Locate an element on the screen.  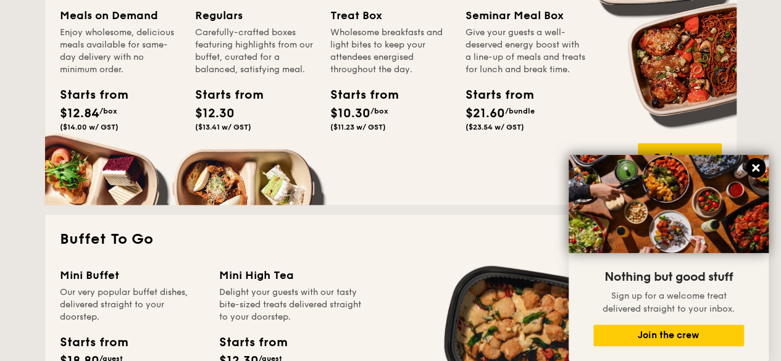
div: Wholesome breakfasts and light bites to keep your attendees energised throughout the day. is located at coordinates (390, 51).